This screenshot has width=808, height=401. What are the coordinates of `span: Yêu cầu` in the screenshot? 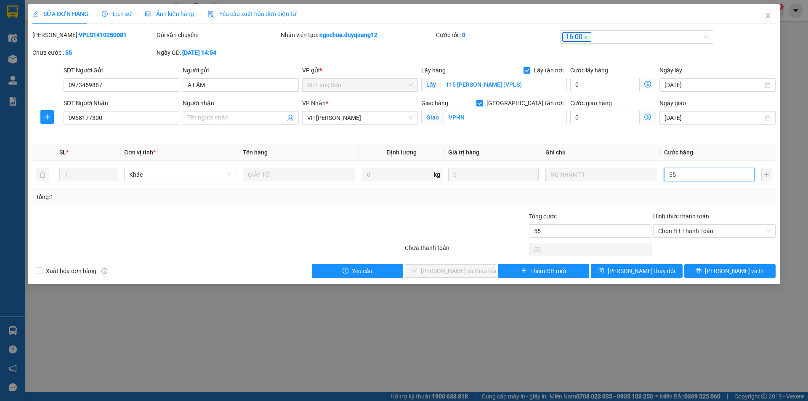 It's located at (362, 271).